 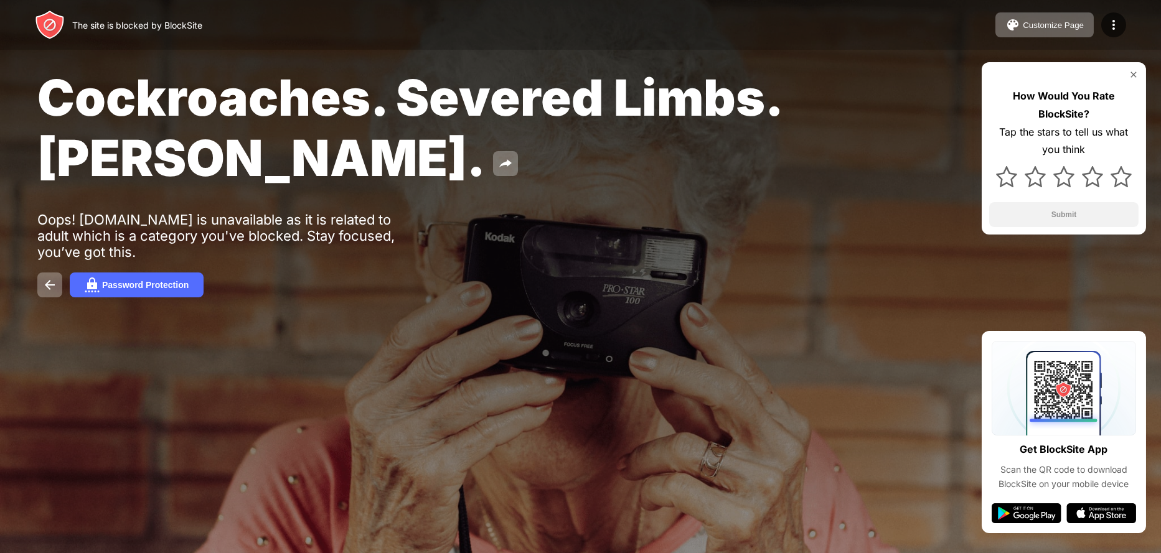 What do you see at coordinates (1044, 25) in the screenshot?
I see `button: Customize Page` at bounding box center [1044, 25].